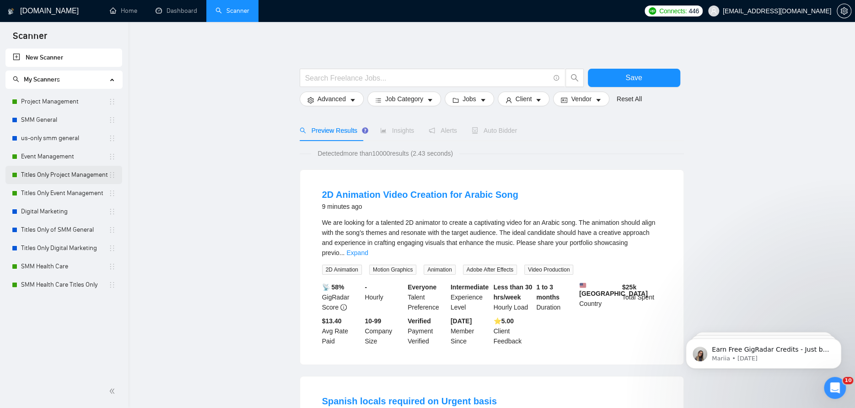 The width and height of the screenshot is (855, 408). What do you see at coordinates (564, 100) in the screenshot?
I see `span: idcard` at bounding box center [564, 100].